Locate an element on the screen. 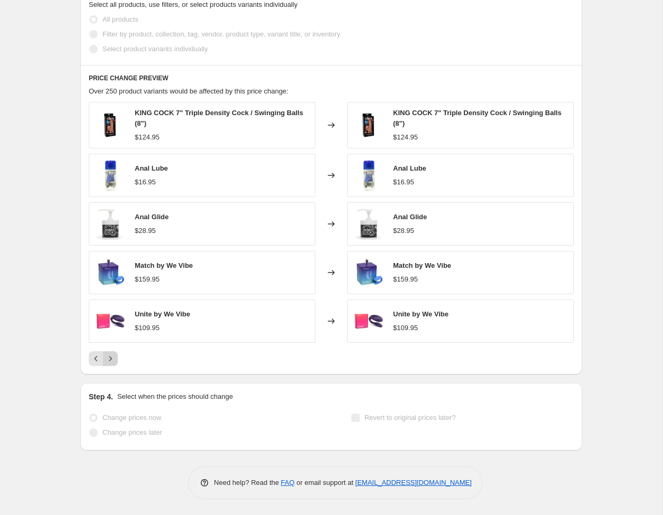 The height and width of the screenshot is (515, 663). h2: Step 4. is located at coordinates (101, 397).